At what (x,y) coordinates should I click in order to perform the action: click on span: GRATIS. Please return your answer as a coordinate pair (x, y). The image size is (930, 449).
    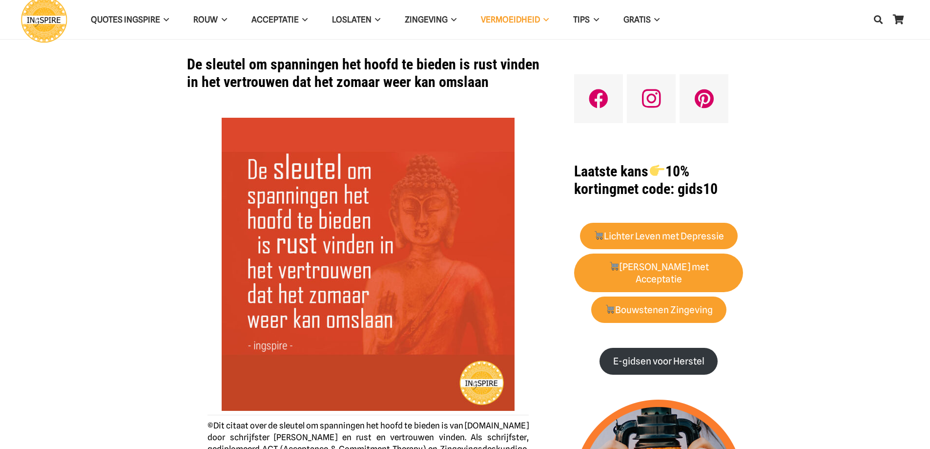
    Looking at the image, I should click on (637, 20).